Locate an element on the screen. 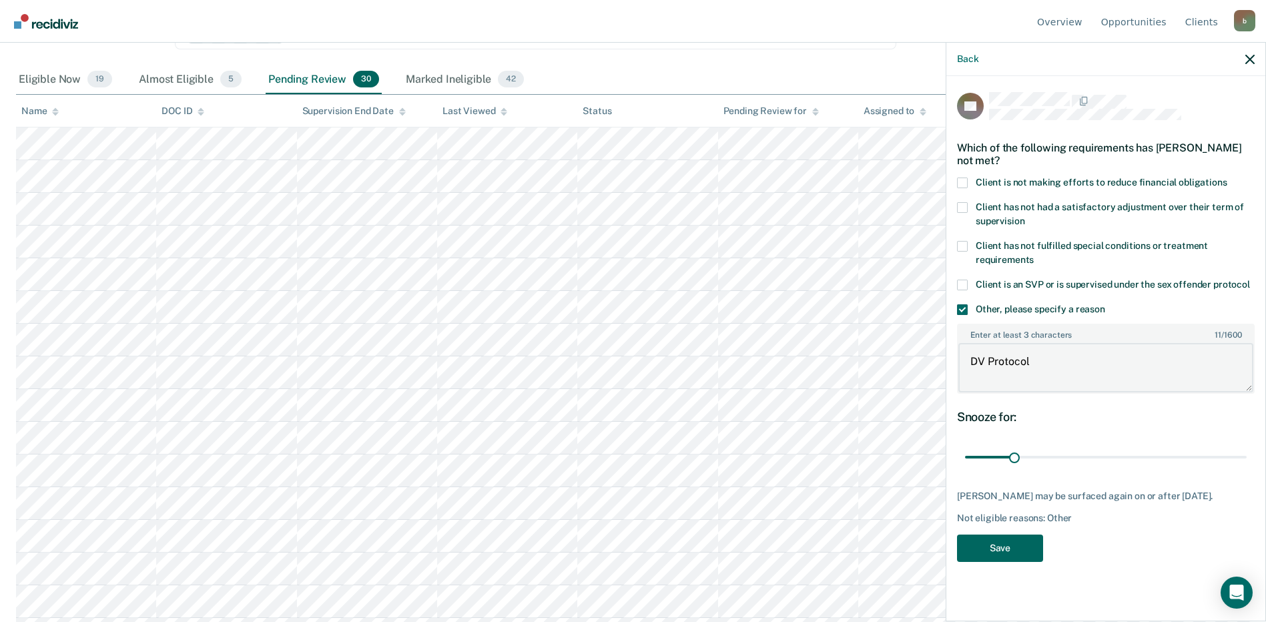 The height and width of the screenshot is (622, 1266). span: Client is an SVP or is supervised under the sex offender protocol is located at coordinates (1113, 284).